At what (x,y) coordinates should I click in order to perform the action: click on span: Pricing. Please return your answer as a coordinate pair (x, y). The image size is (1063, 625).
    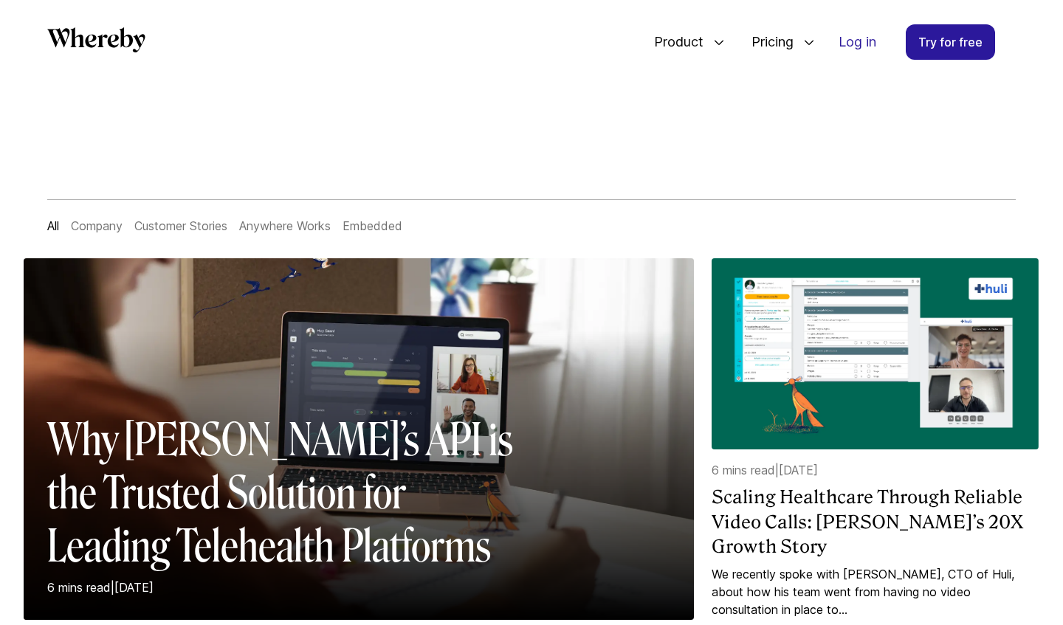
    Looking at the image, I should click on (767, 42).